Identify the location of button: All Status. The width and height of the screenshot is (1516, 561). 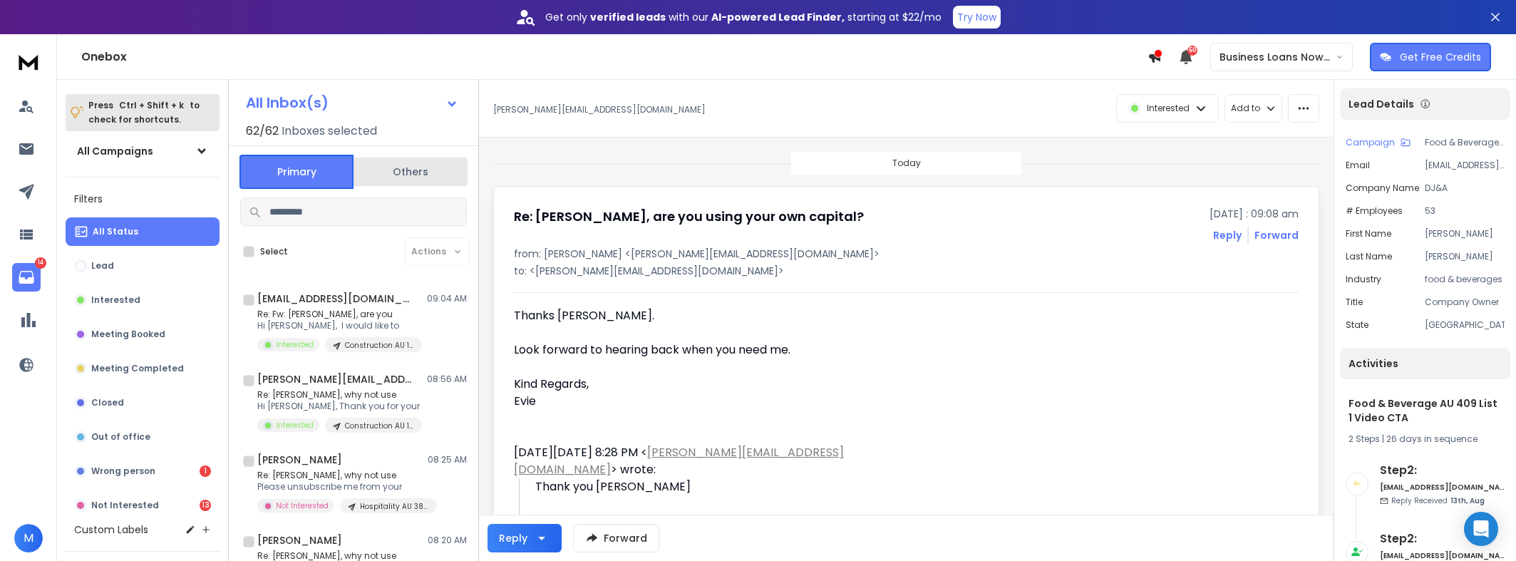
(143, 232).